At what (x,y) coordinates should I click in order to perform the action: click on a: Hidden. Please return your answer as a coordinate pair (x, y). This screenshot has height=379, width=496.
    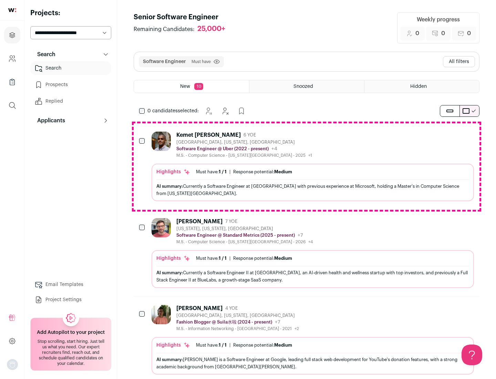
    Looking at the image, I should click on (422, 86).